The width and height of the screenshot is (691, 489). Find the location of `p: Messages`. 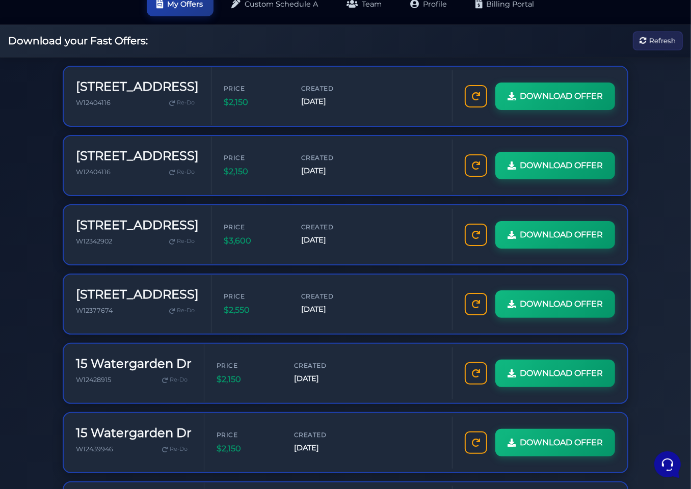

p: Messages is located at coordinates (102, 346).